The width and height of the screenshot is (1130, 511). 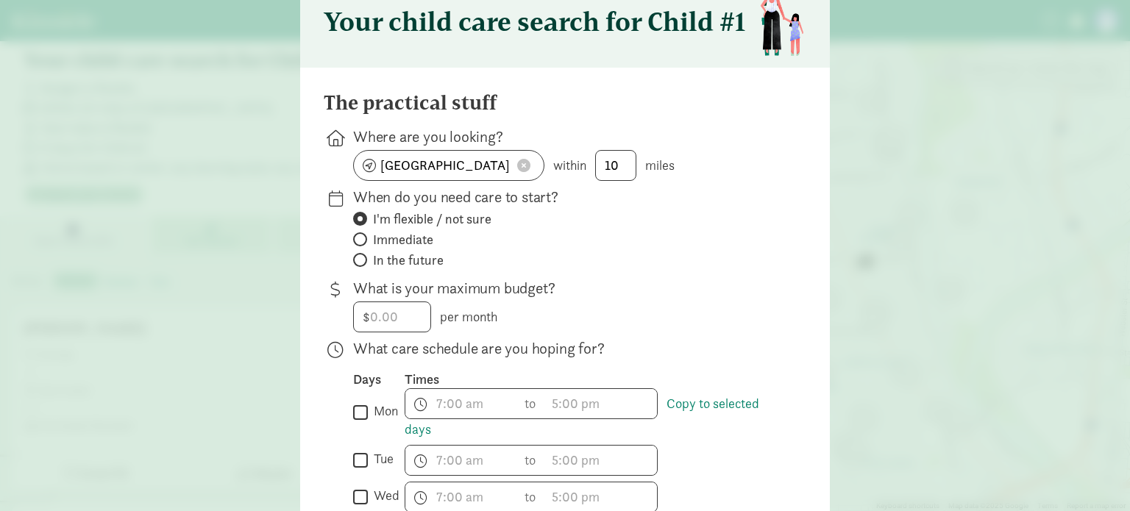 I want to click on label: tue, so click(x=380, y=459).